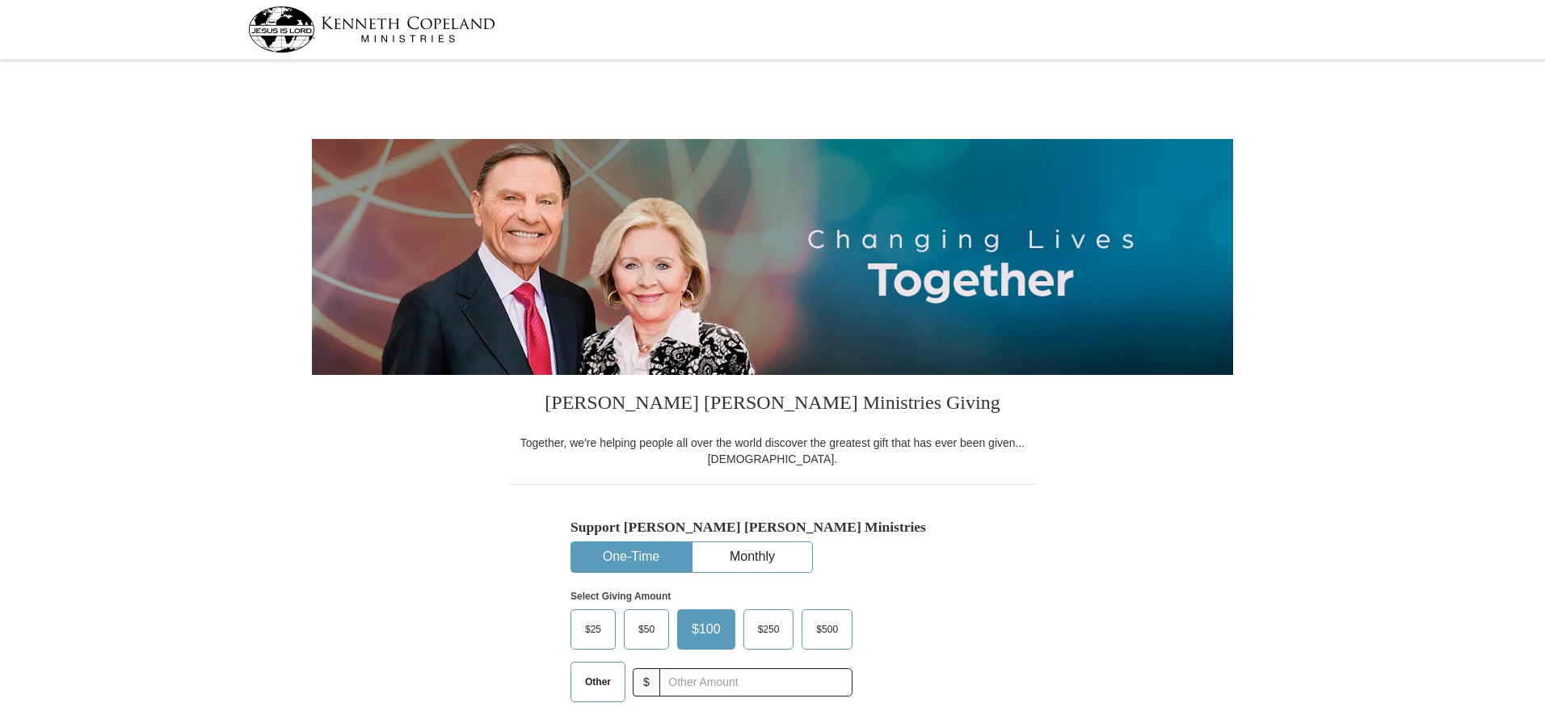 This screenshot has height=728, width=1545. I want to click on input: Other Amount, so click(755, 682).